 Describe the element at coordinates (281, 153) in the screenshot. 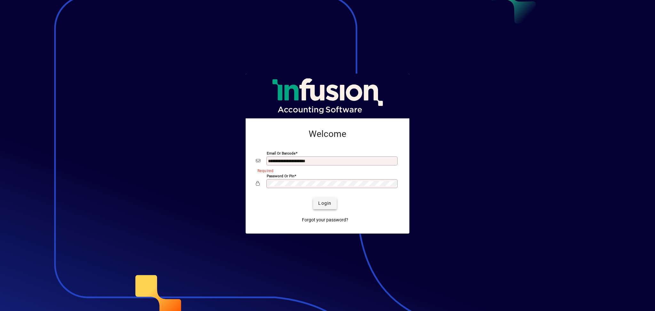

I see `mat-label: Email or Barcode` at that location.